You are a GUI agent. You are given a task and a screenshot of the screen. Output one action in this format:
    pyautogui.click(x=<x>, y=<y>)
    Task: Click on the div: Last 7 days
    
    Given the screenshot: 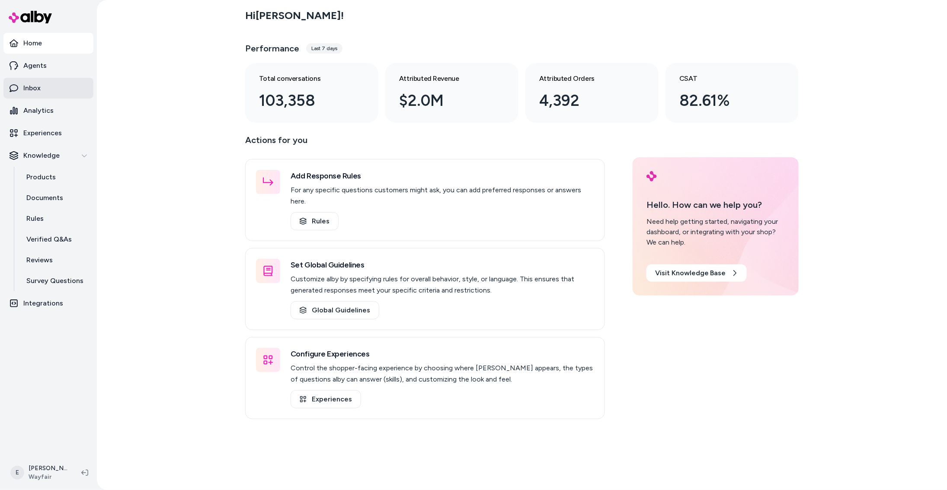 What is the action you would take?
    pyautogui.click(x=324, y=48)
    